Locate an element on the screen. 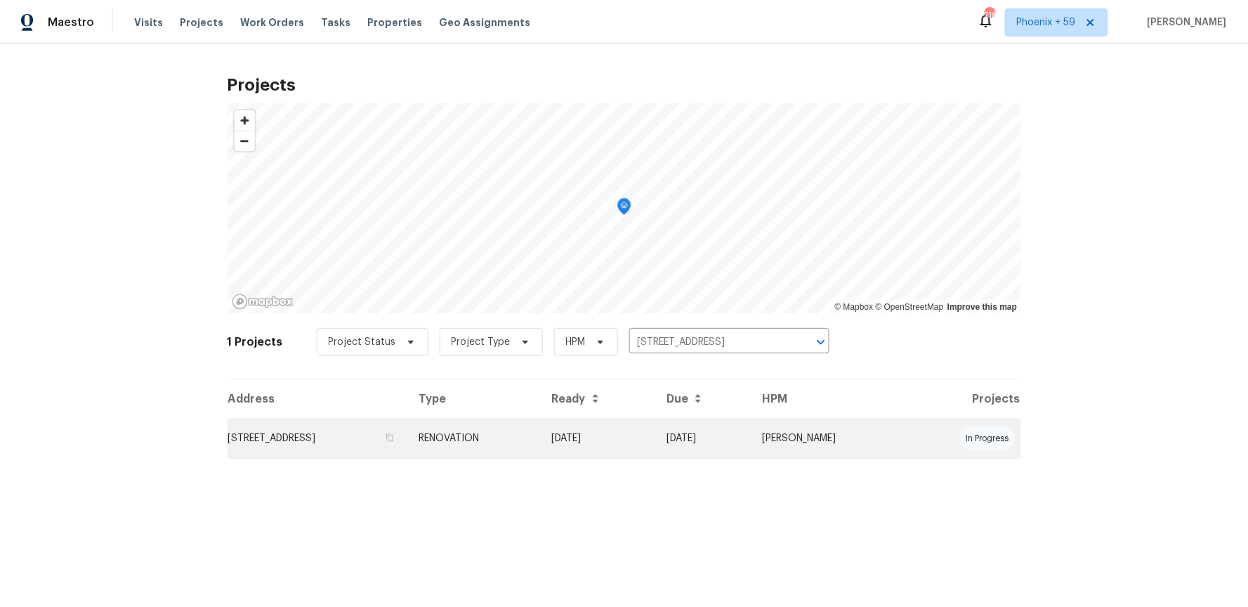 Image resolution: width=1248 pixels, height=607 pixels. span: Project Type is located at coordinates (481, 342).